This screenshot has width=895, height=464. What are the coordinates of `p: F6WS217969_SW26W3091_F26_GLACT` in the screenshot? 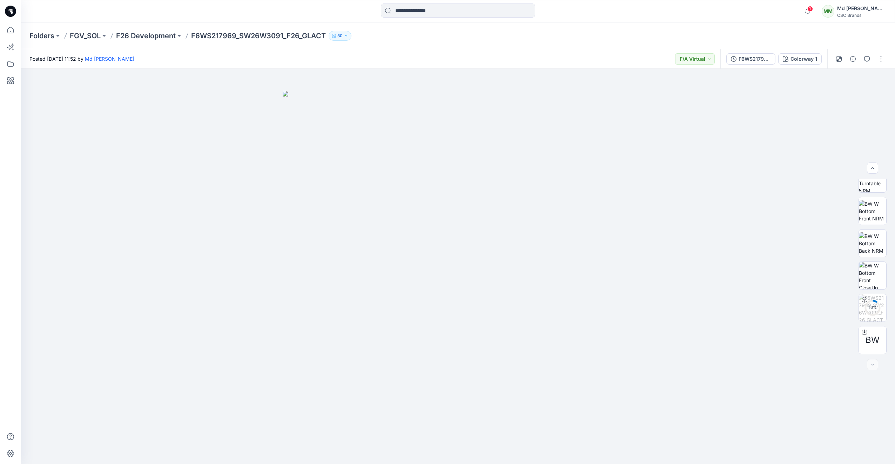 It's located at (259, 36).